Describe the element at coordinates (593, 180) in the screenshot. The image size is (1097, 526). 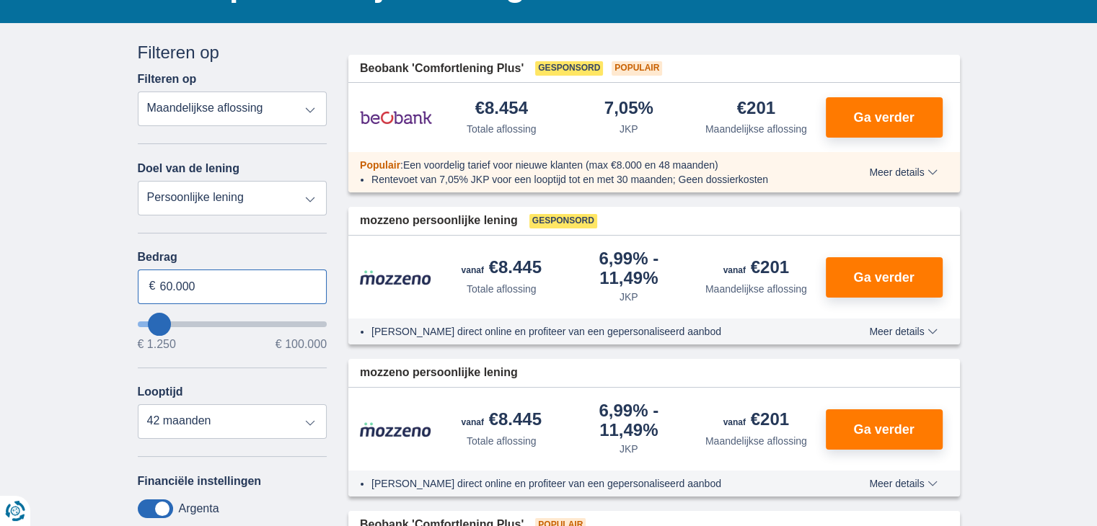
I see `li: Rentevoet van 7,05% JKP voor een looptijd tot en met 30 maanden; Geen dossierkosten` at that location.